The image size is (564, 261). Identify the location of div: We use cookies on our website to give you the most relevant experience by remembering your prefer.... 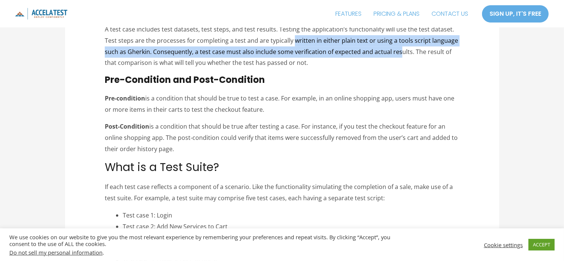
(200, 244).